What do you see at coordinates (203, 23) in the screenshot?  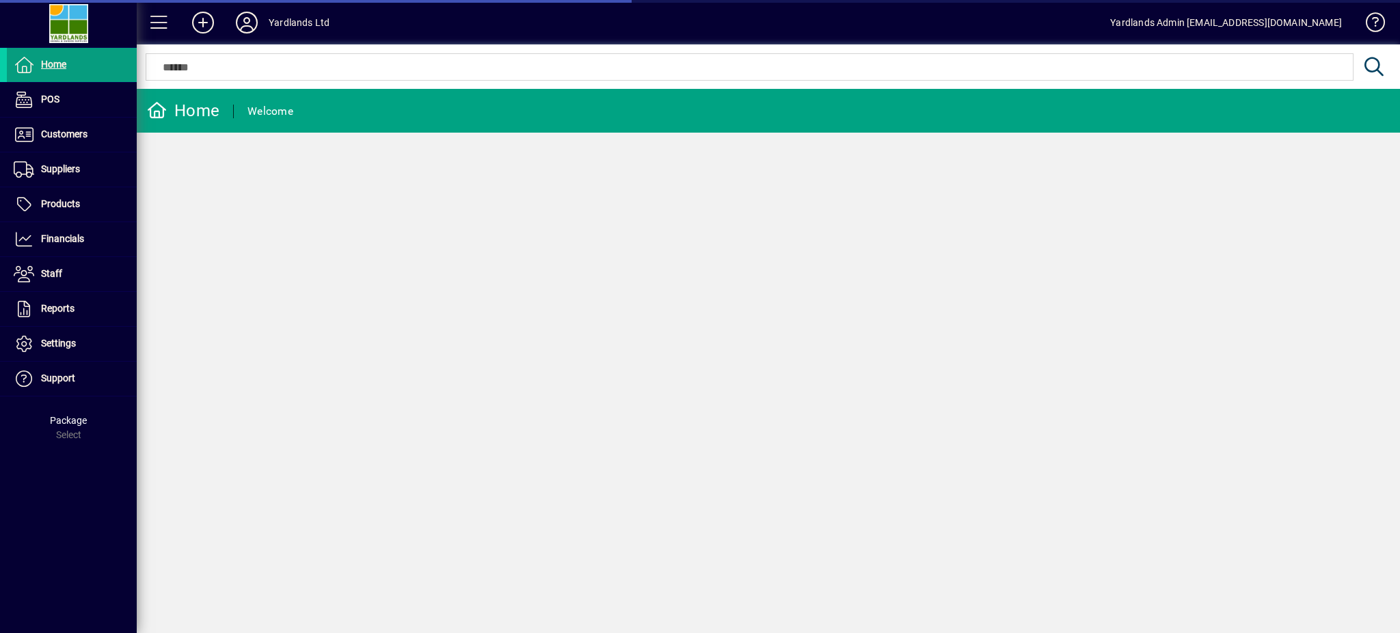 I see `button: Add` at bounding box center [203, 23].